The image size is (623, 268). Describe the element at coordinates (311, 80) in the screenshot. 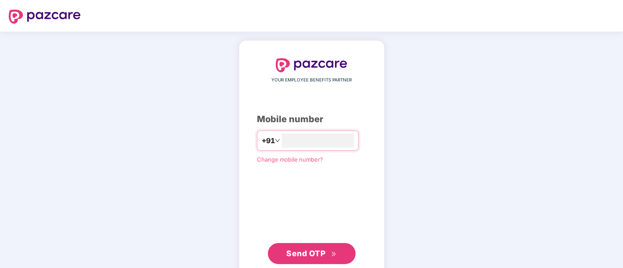

I see `span: YOUR EMPLOYEE BENEFITS PARTNER` at that location.